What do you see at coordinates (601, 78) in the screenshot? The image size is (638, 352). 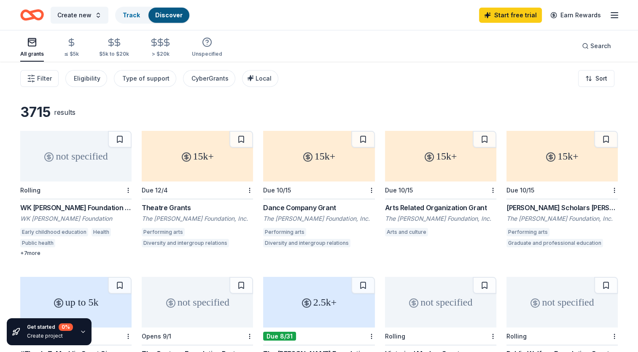 I see `span: Sort` at bounding box center [601, 78].